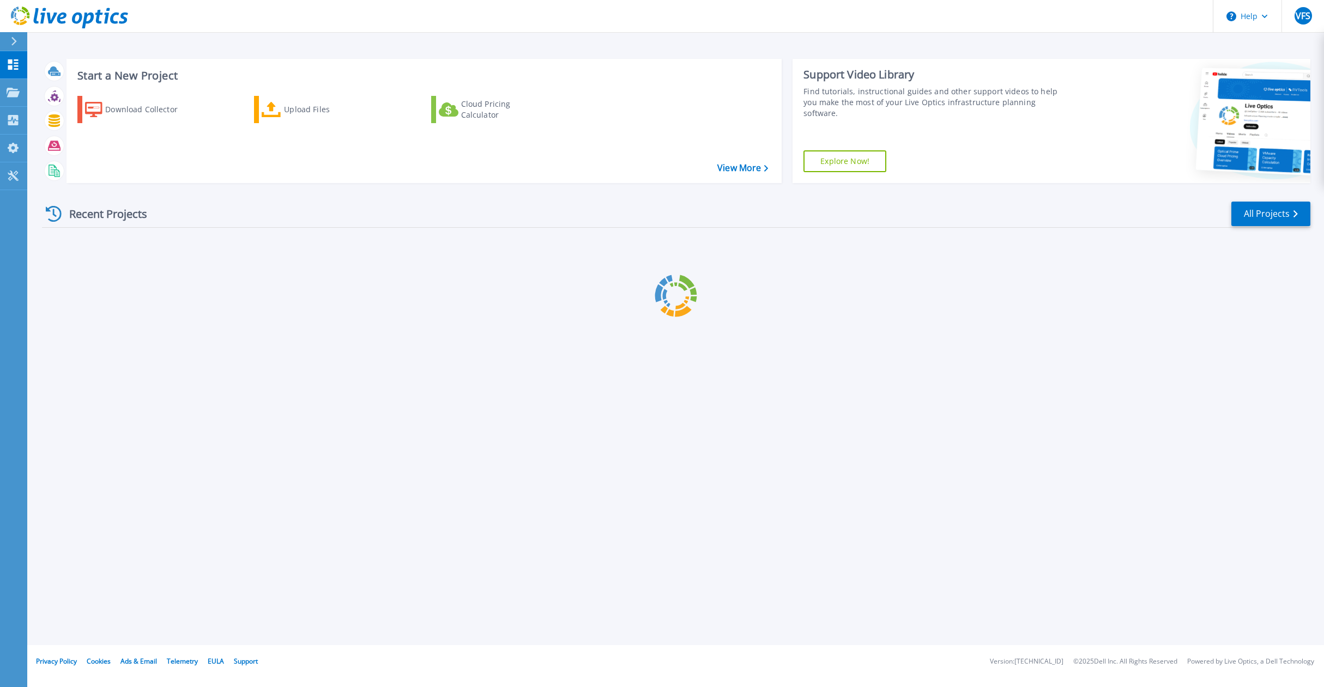 The height and width of the screenshot is (687, 1324). Describe the element at coordinates (492, 110) in the screenshot. I see `a: Cloud Pricing Calculator` at that location.